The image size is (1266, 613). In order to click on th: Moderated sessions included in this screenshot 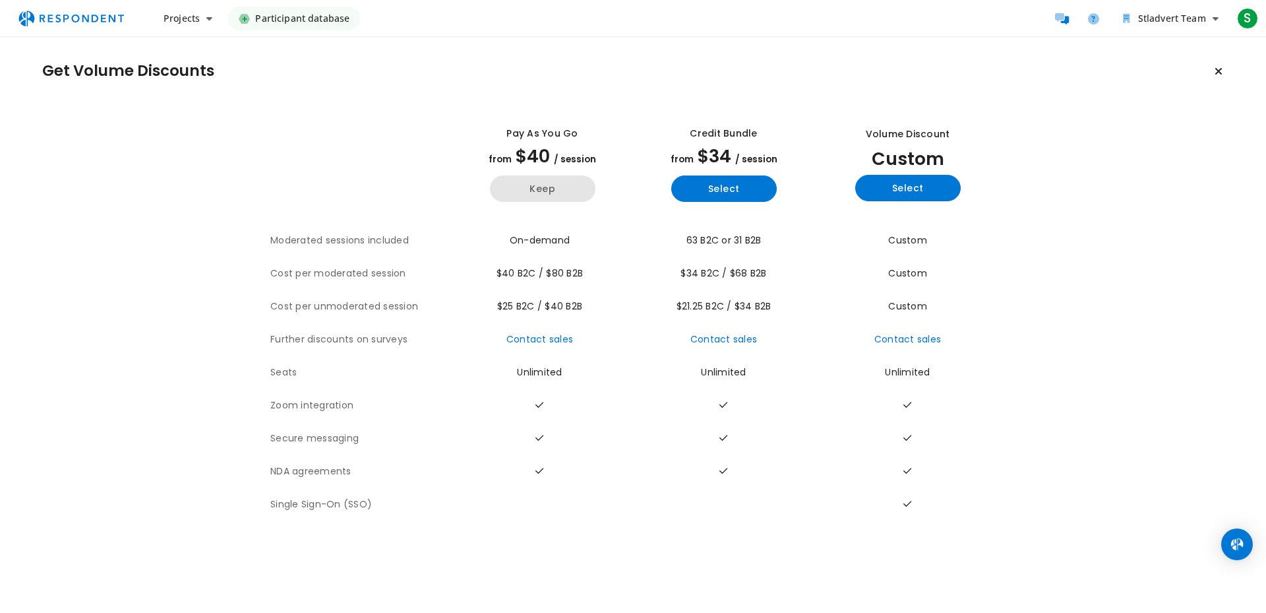, I will do `click(361, 241)`.